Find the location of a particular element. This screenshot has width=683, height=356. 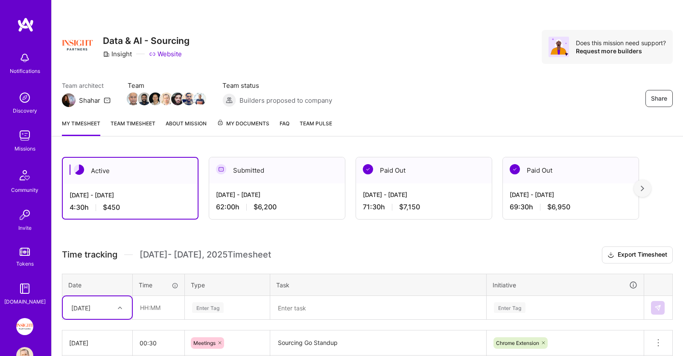

div: Notifications is located at coordinates (25, 71).